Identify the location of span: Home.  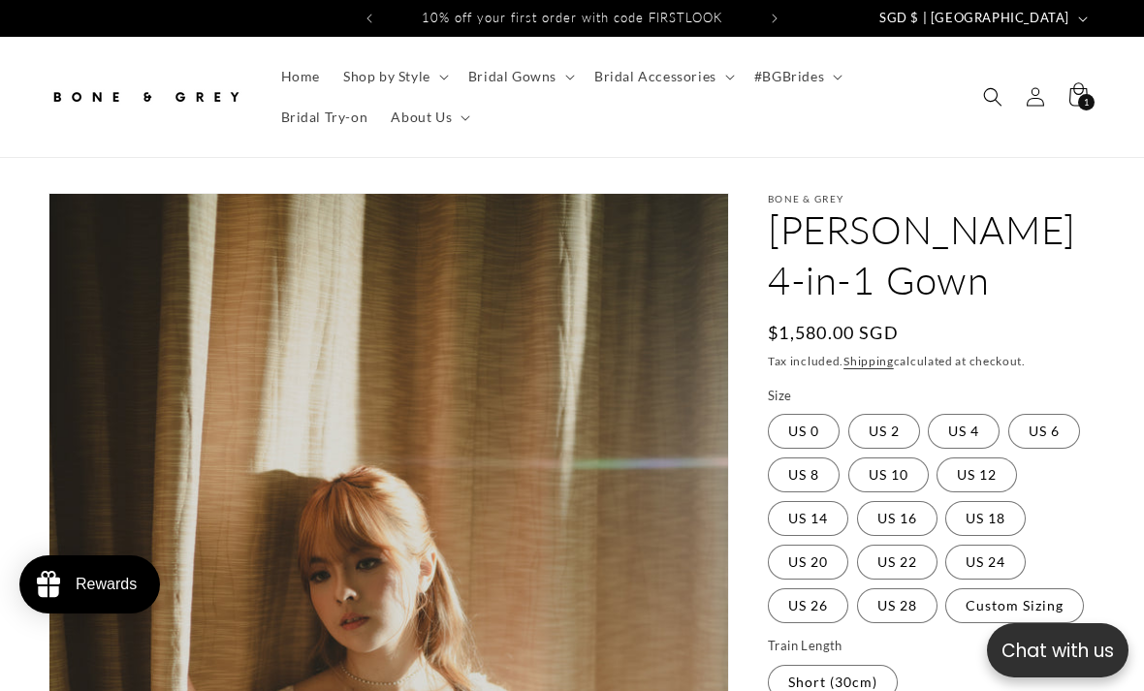
(301, 77).